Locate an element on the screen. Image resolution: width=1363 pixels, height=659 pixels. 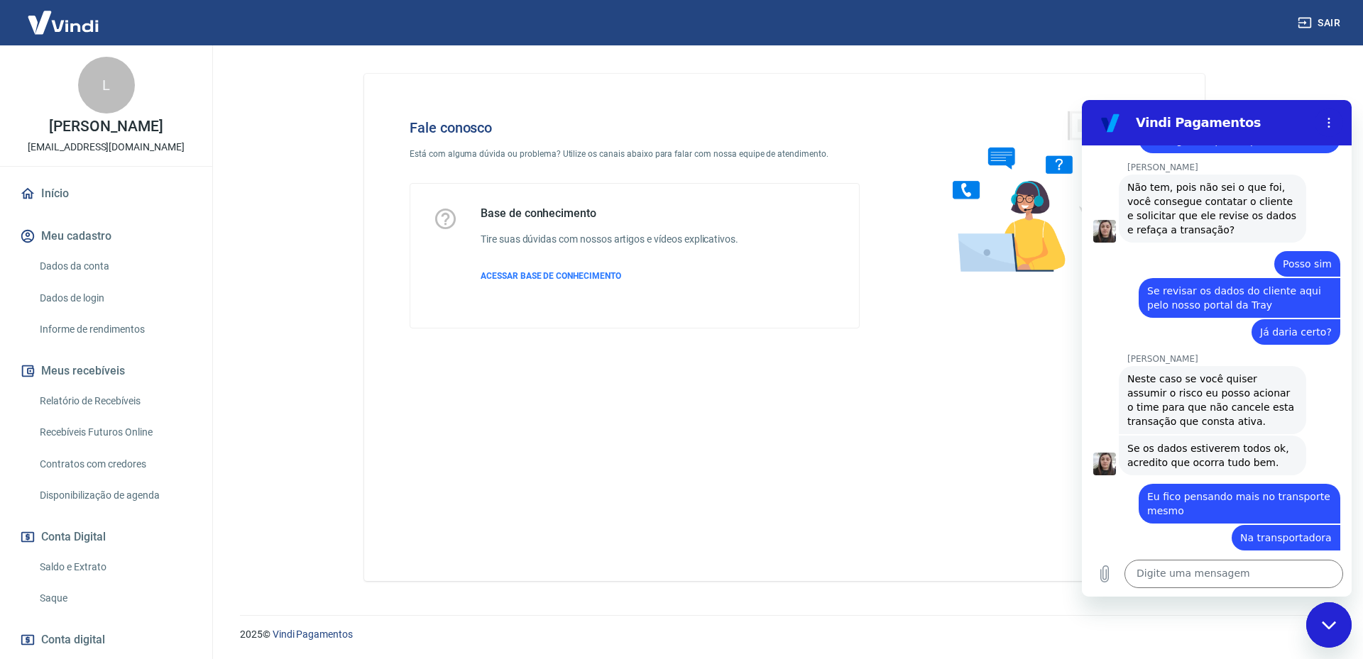
a: Início is located at coordinates (106, 194).